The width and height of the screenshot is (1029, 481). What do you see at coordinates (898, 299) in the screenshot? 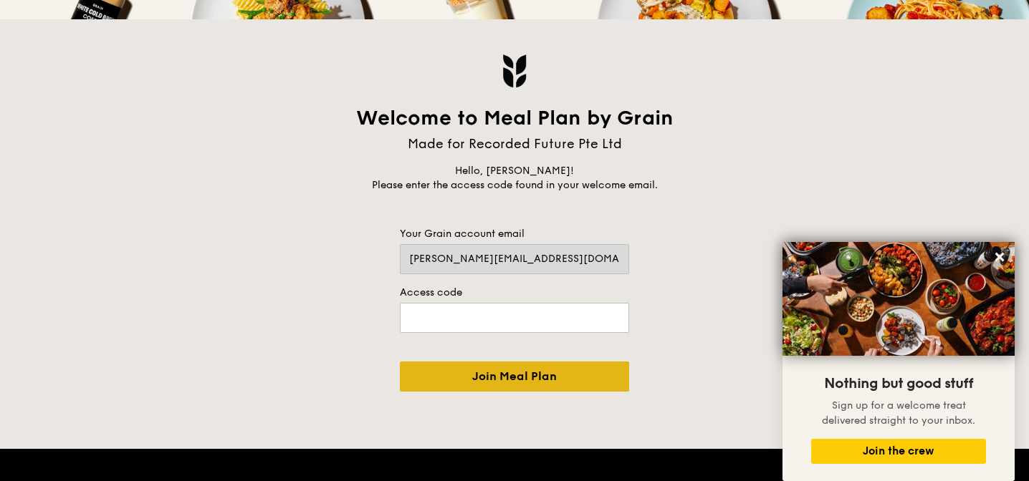
I see `img: DSC07876-Edit02-Large.jpeg` at bounding box center [898, 299].